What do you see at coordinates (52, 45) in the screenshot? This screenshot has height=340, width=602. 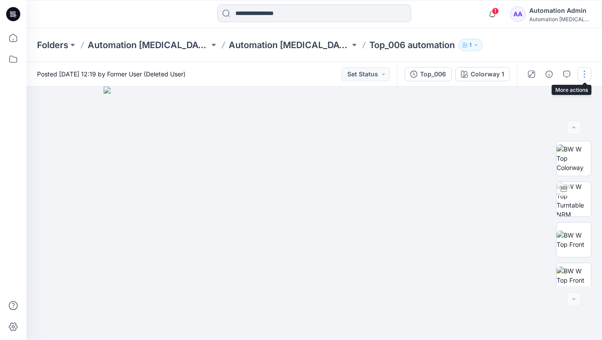 I see `p: Folders` at bounding box center [52, 45].